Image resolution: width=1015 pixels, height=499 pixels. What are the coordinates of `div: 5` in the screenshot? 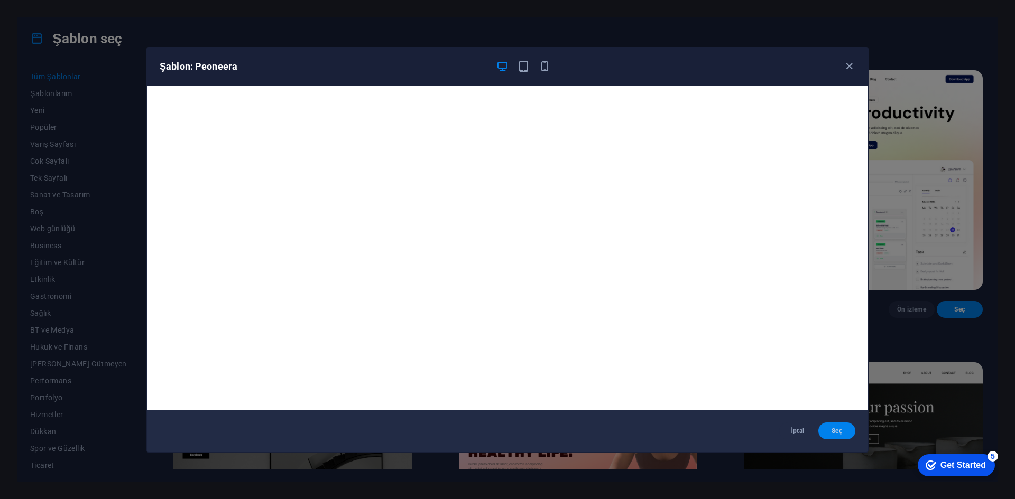 It's located at (84, 7).